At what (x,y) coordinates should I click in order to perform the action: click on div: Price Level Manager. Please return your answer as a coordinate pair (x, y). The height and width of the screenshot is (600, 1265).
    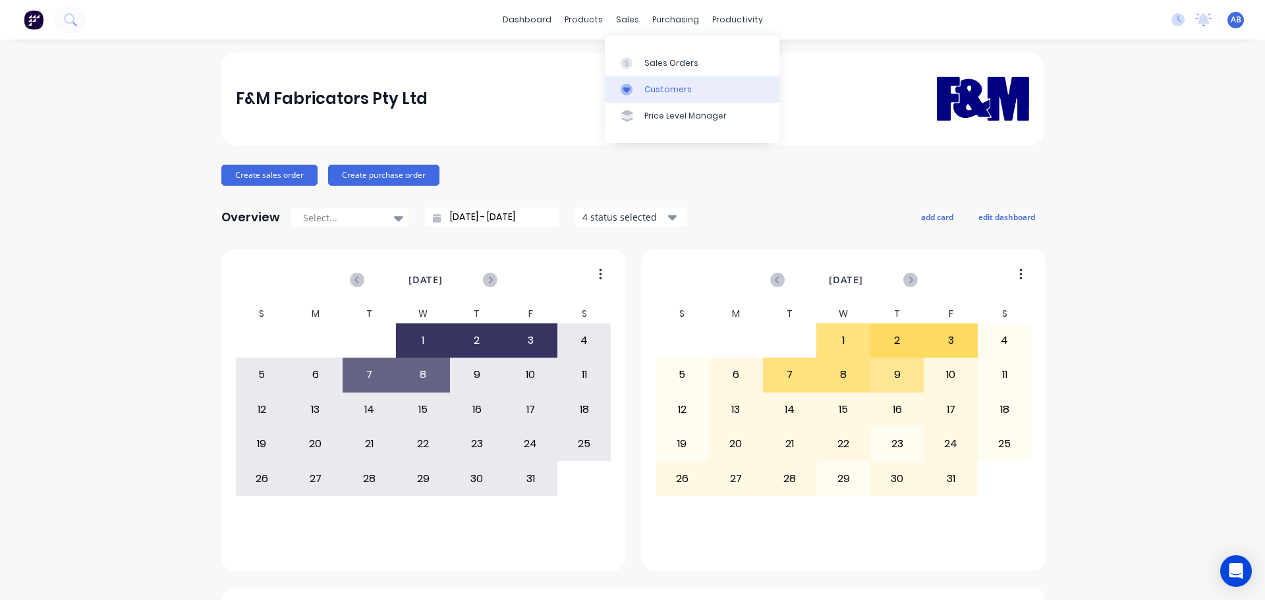
    Looking at the image, I should click on (685, 116).